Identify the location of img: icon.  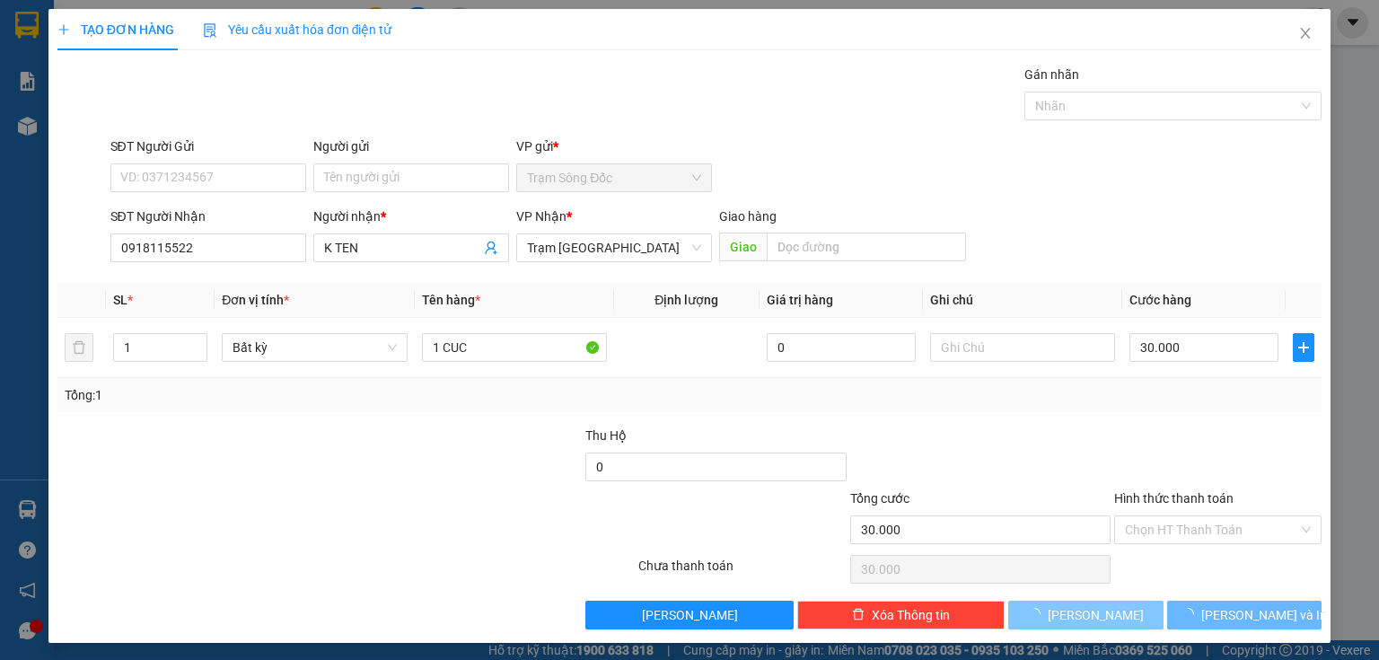
(210, 31).